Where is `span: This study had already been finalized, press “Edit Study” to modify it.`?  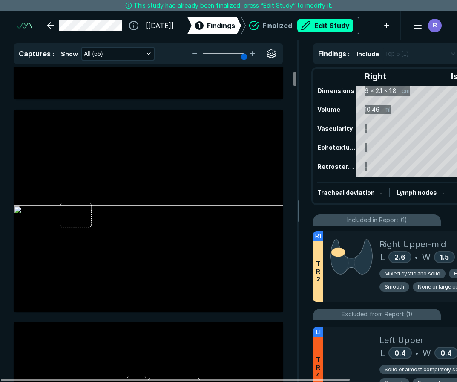
span: This study had already been finalized, press “Edit Study” to modify it. is located at coordinates (233, 6).